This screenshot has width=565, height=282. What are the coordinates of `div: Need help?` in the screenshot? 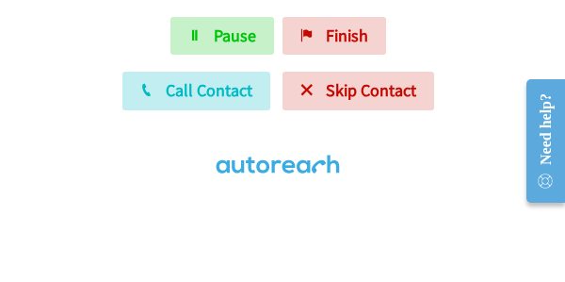 It's located at (35, 63).